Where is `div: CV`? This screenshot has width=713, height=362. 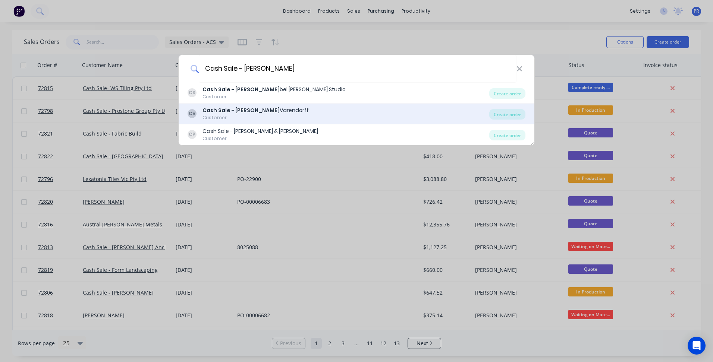
div: CV is located at coordinates (192, 114).